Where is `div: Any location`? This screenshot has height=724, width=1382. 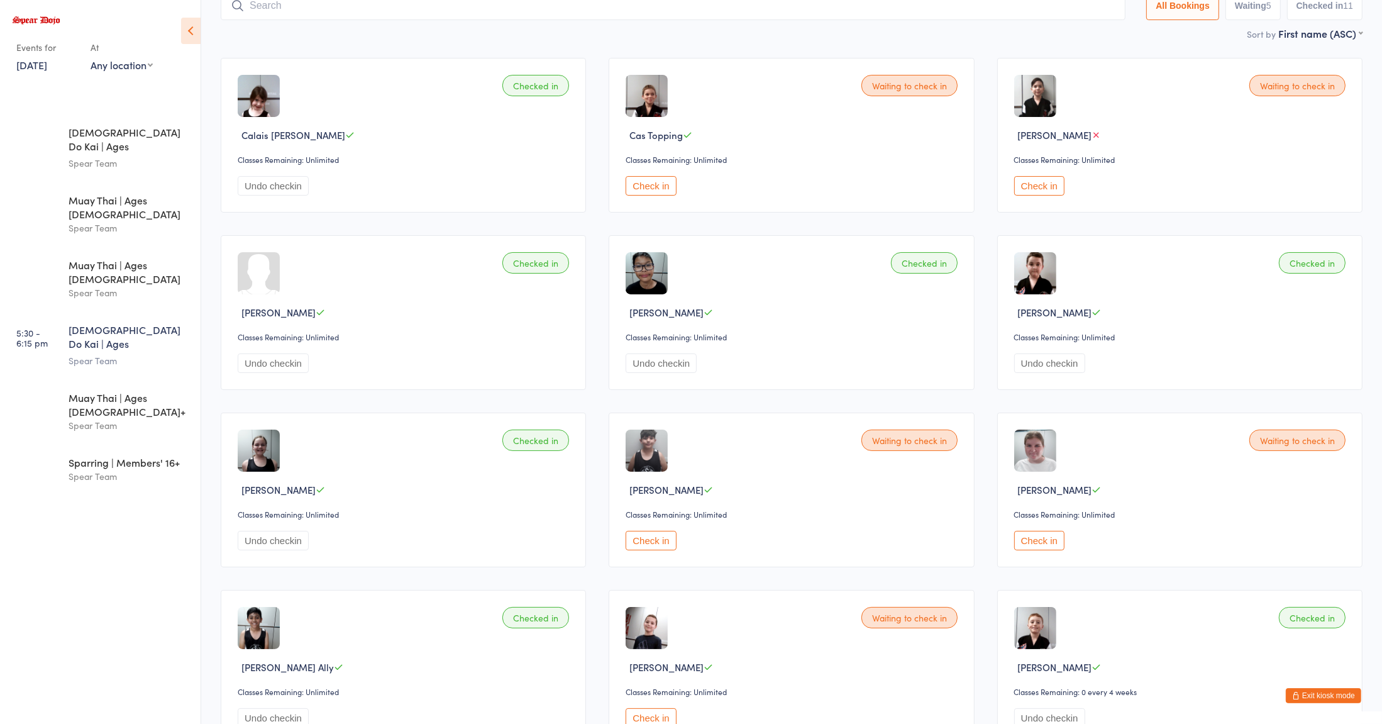 div: Any location is located at coordinates (121, 65).